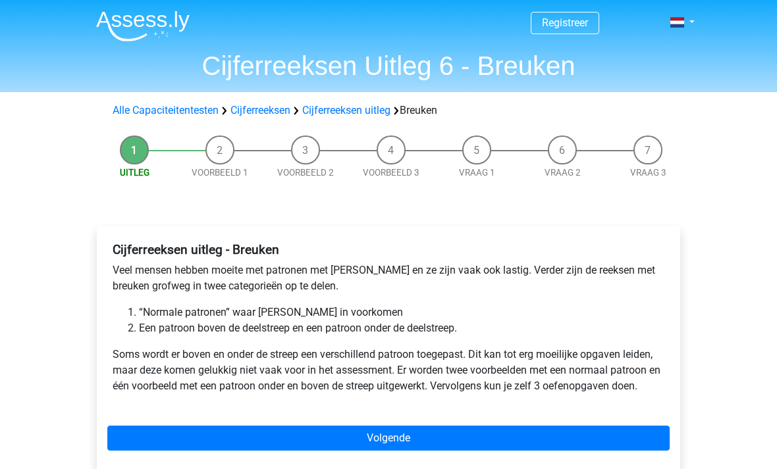  Describe the element at coordinates (346, 110) in the screenshot. I see `a: Cijferreeksen uitleg` at that location.